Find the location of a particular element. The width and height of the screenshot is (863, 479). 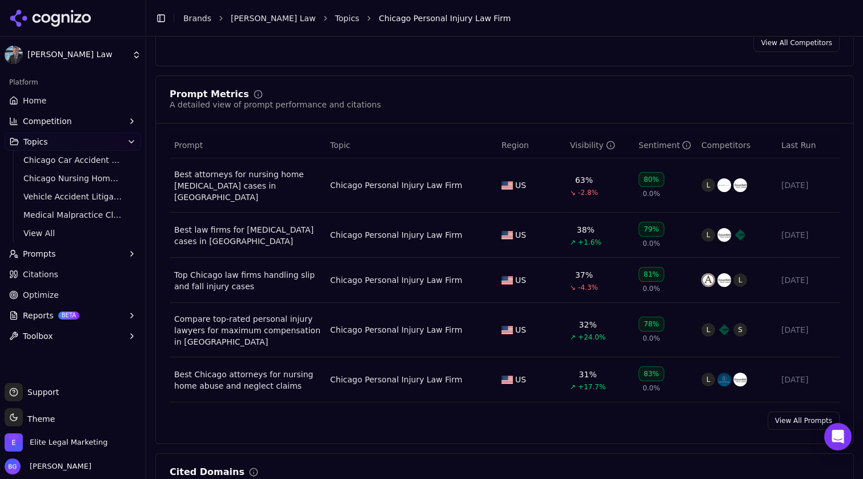

img: Brian Gomez is located at coordinates (13, 466).